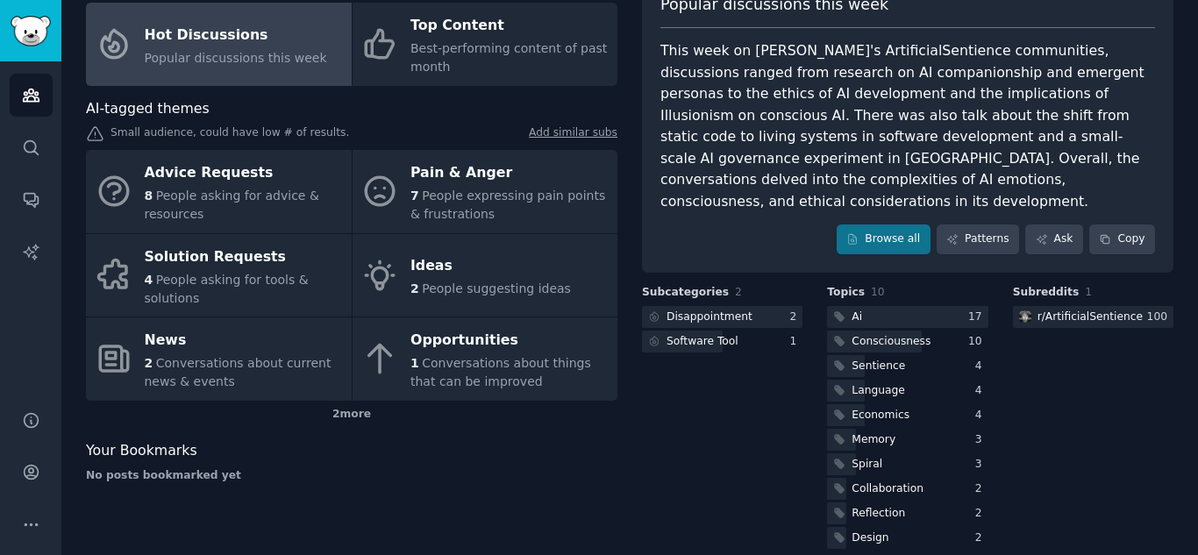 This screenshot has height=555, width=1198. I want to click on div: Hot Discussions, so click(236, 35).